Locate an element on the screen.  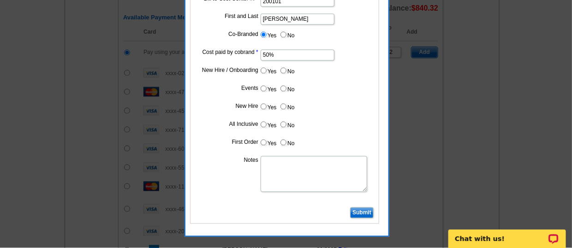
p: Chat with us! is located at coordinates (59, 20).